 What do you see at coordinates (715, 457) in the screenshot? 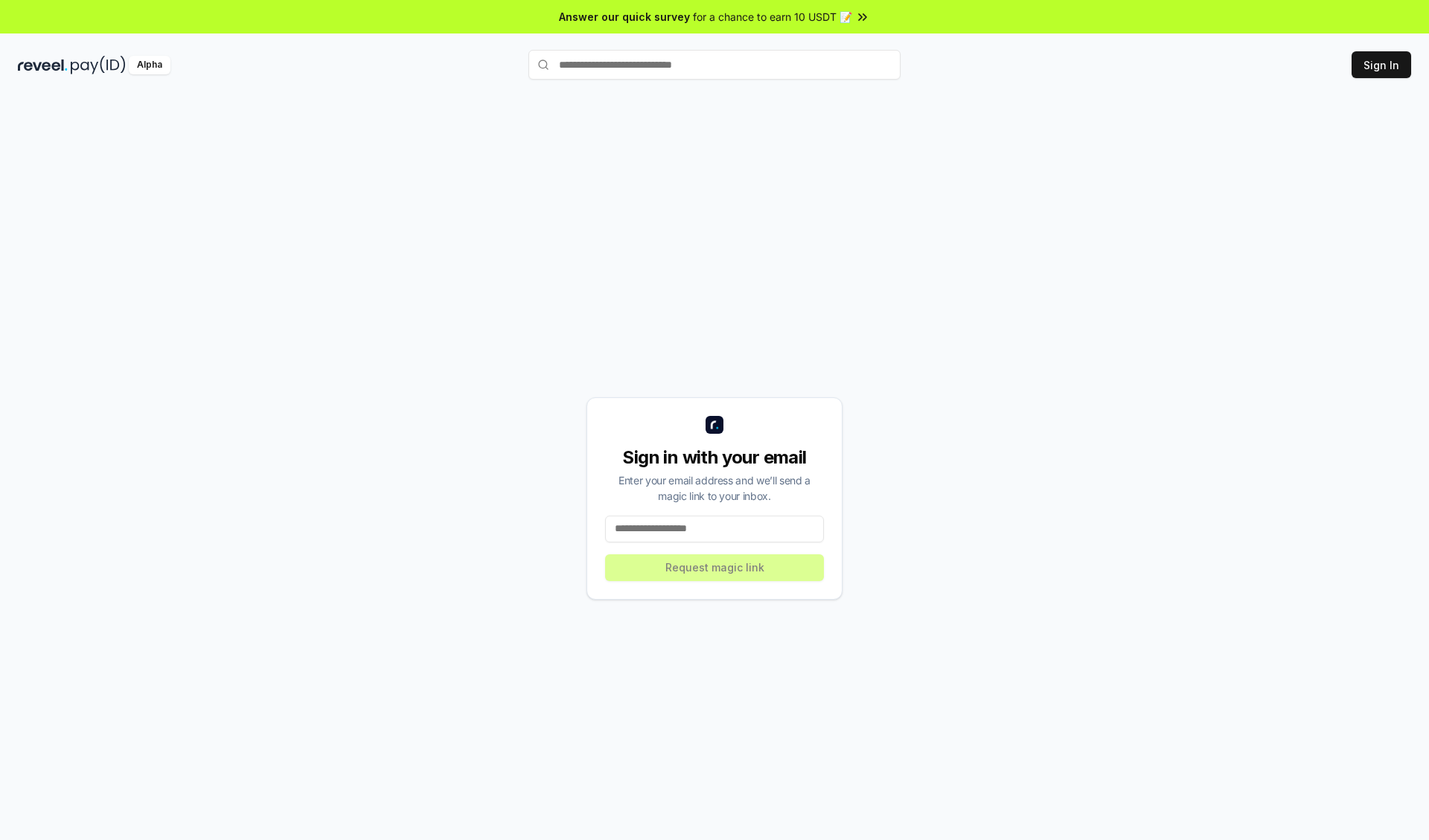
I see `div: Sign in with your email` at bounding box center [715, 457].